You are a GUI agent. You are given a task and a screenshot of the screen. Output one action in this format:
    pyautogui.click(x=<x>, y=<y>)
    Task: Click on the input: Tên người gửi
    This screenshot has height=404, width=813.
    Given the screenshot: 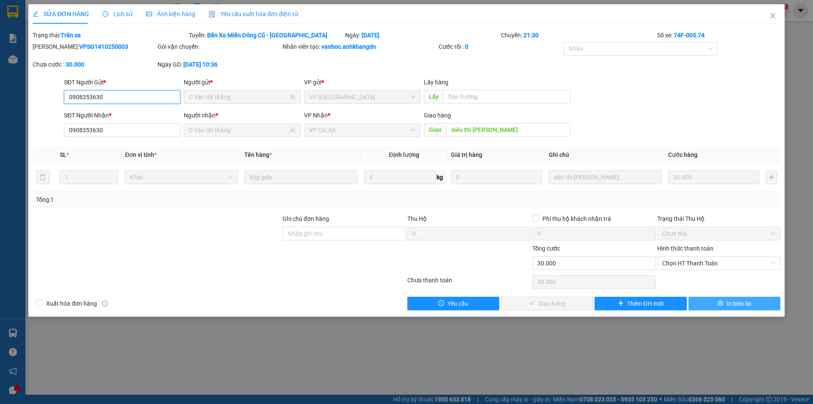 What is the action you would take?
    pyautogui.click(x=238, y=97)
    